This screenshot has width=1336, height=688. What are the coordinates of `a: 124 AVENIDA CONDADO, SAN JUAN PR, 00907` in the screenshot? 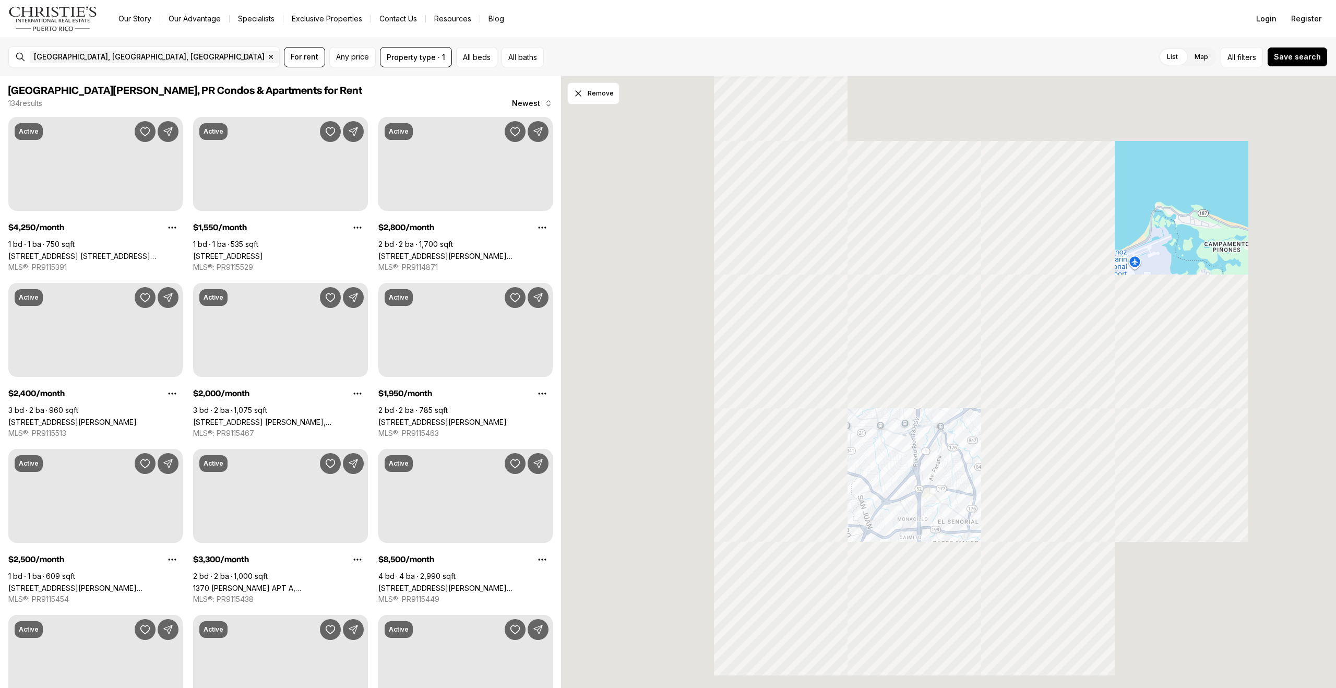 It's located at (73, 422).